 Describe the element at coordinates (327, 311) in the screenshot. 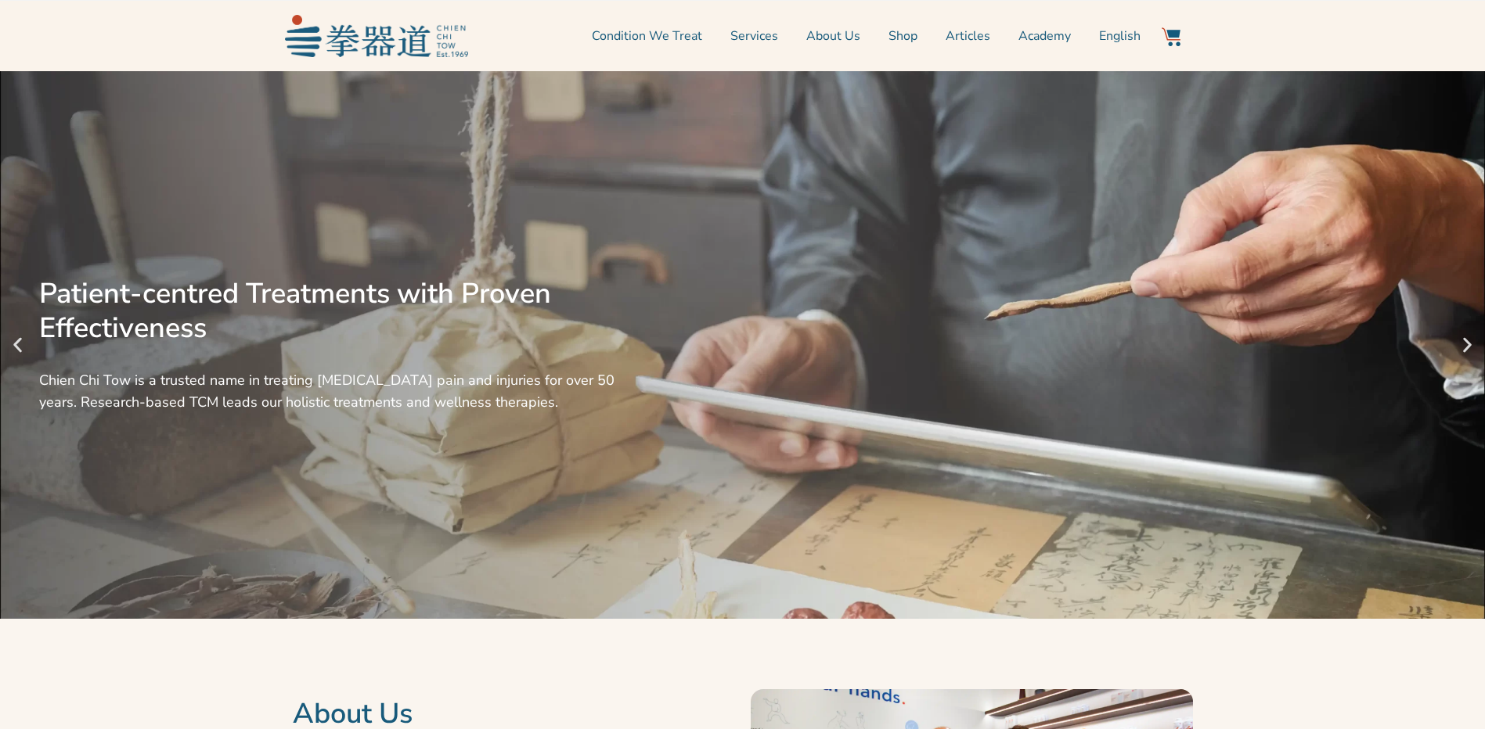

I see `div: Patient-centred Treatments with Proven Effectiveness` at that location.